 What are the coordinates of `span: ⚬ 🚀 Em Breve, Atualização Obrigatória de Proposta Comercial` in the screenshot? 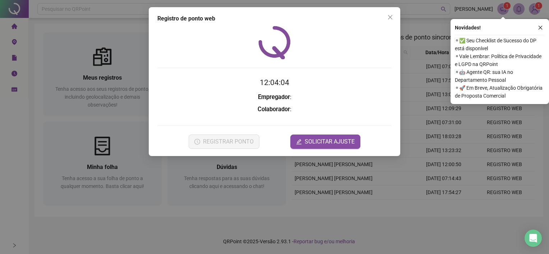 It's located at (499, 92).